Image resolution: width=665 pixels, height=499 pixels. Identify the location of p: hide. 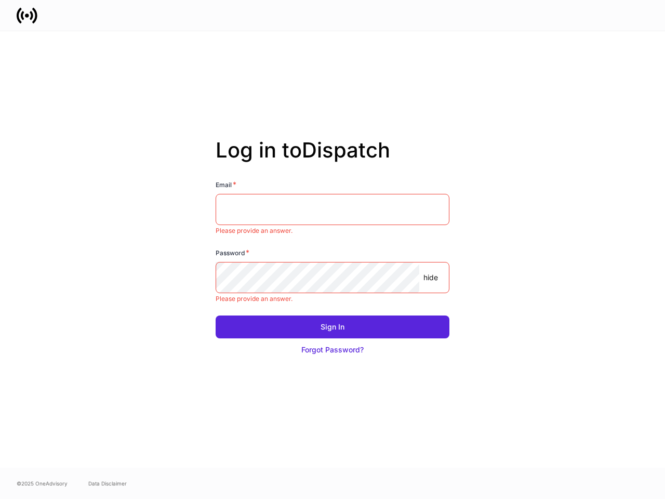
(431, 278).